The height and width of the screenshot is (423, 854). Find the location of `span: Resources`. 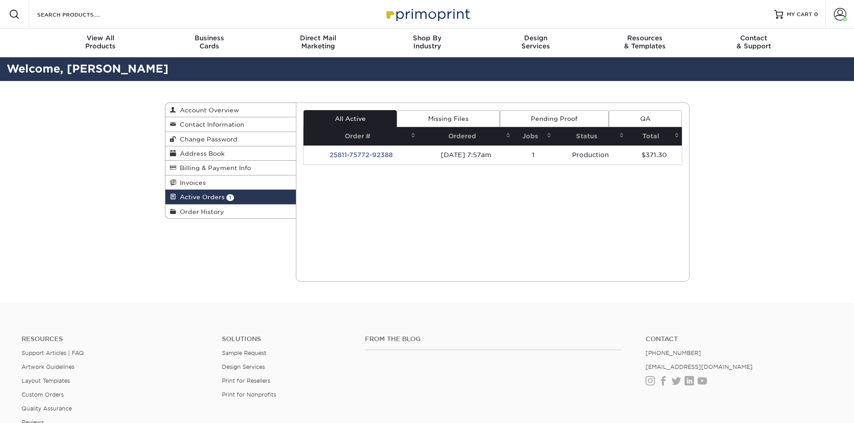

span: Resources is located at coordinates (644, 38).